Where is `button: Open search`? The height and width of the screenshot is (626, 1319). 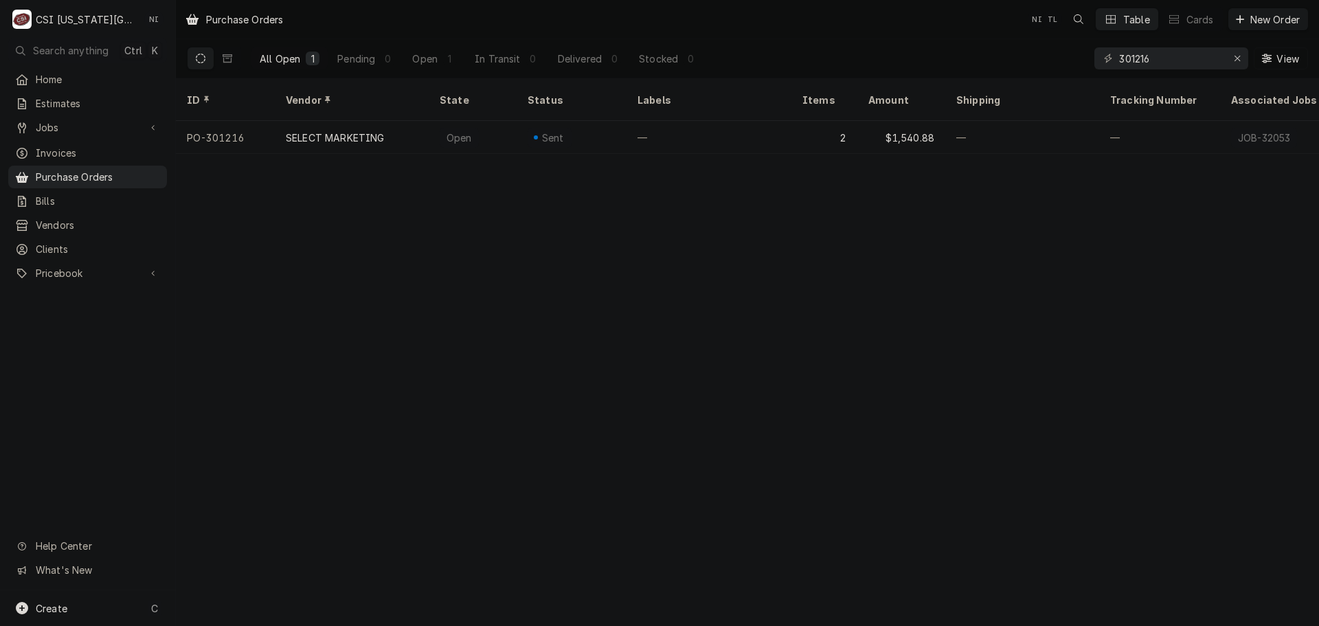 button: Open search is located at coordinates (1078, 19).